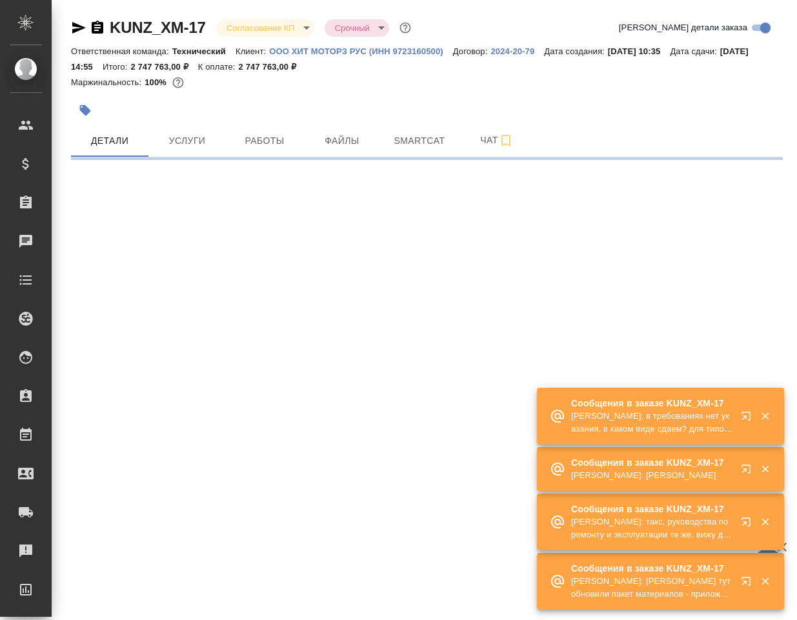 Image resolution: width=797 pixels, height=620 pixels. Describe the element at coordinates (517, 50) in the screenshot. I see `a: 2024-20-79` at that location.